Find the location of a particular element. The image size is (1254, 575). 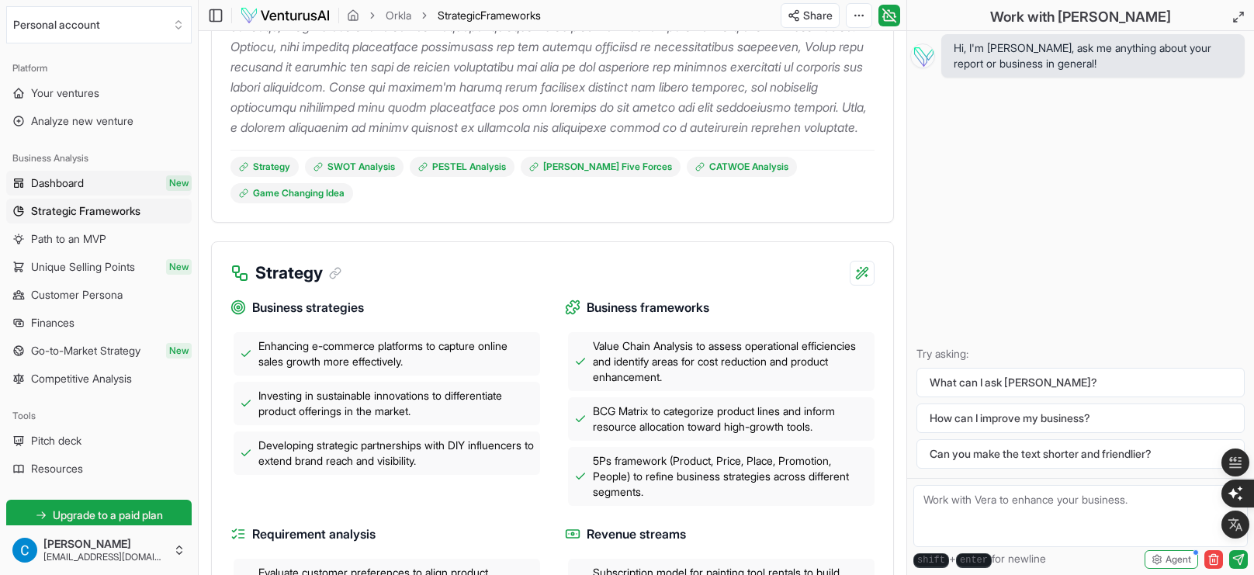

img: Vera is located at coordinates (923, 56).